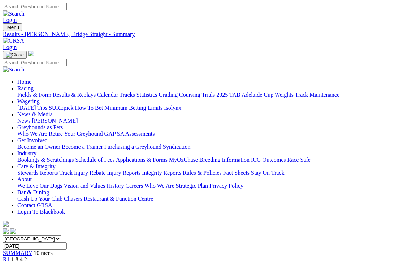 This screenshot has width=412, height=261. What do you see at coordinates (268, 159) in the screenshot?
I see `a: ICG Outcomes` at bounding box center [268, 159].